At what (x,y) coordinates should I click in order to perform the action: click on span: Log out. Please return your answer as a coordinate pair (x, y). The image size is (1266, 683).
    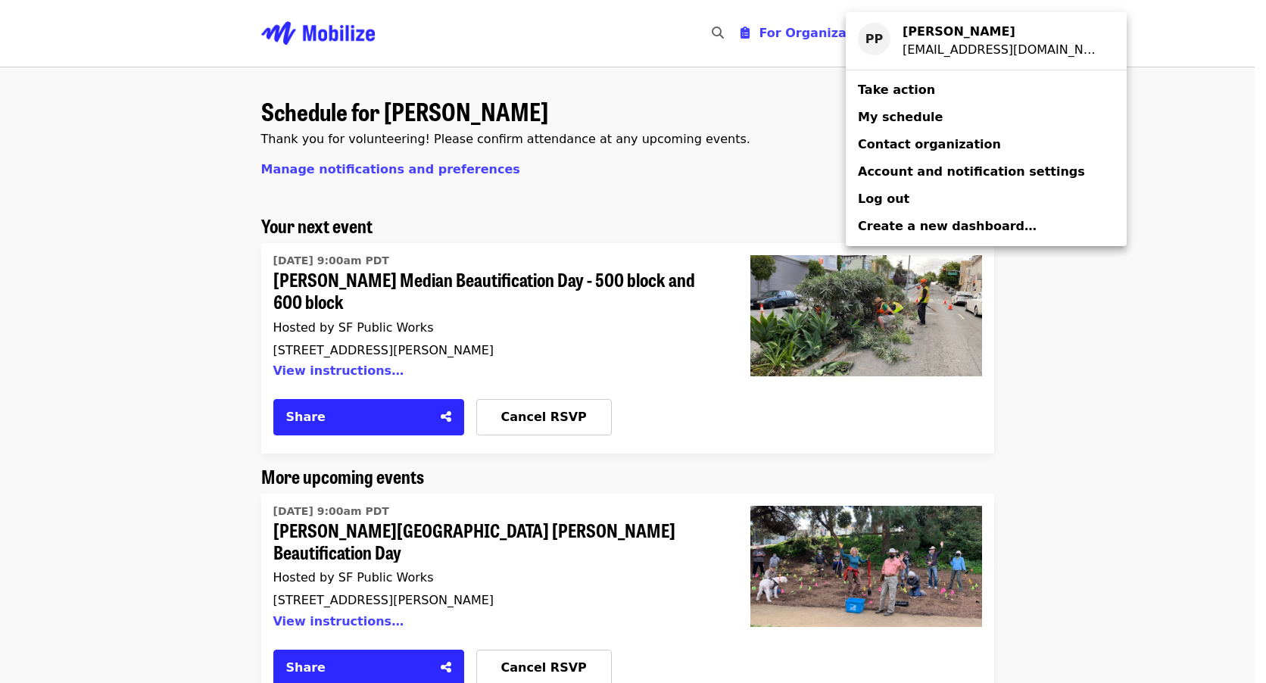
    Looking at the image, I should click on (883, 198).